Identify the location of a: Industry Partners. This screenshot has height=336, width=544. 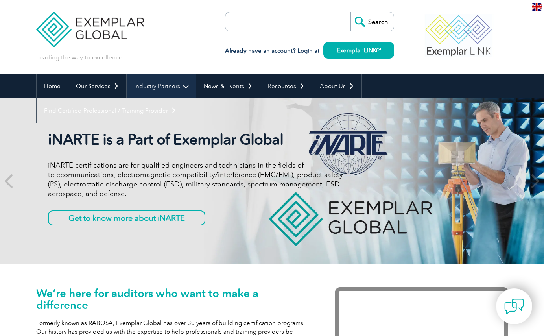
(161, 86).